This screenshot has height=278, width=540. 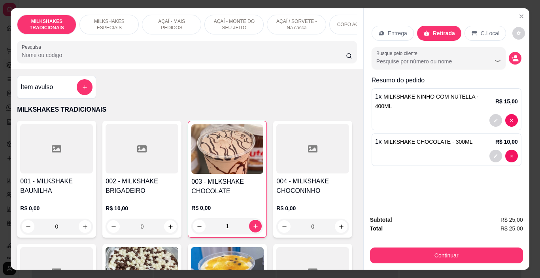 I want to click on h4: 002 - MILKSHAKE BRIGADEIRO, so click(x=142, y=186).